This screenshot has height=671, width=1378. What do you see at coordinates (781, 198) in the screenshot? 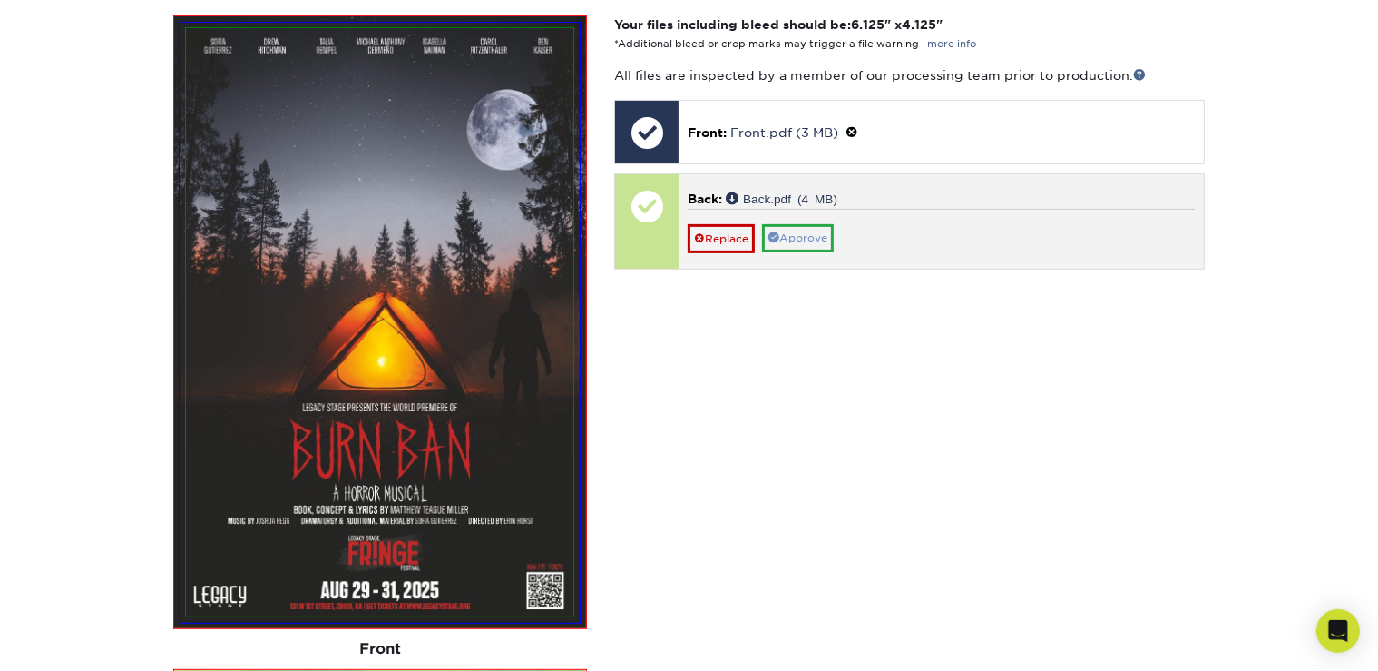
I see `a: Back.pdf (4 MB)` at bounding box center [781, 198].